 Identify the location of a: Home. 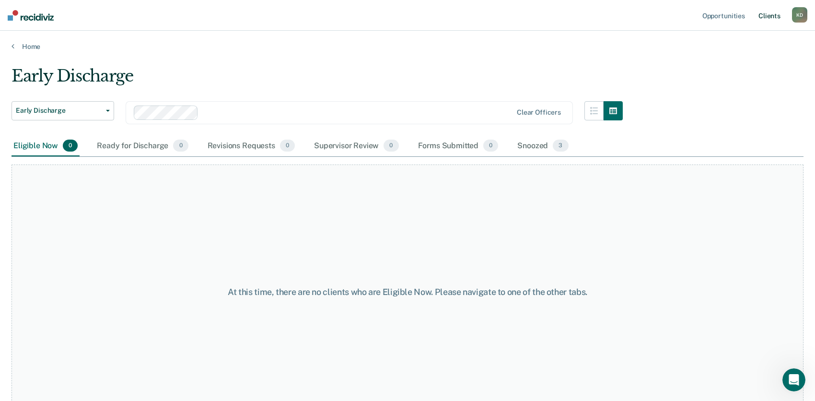
(407, 46).